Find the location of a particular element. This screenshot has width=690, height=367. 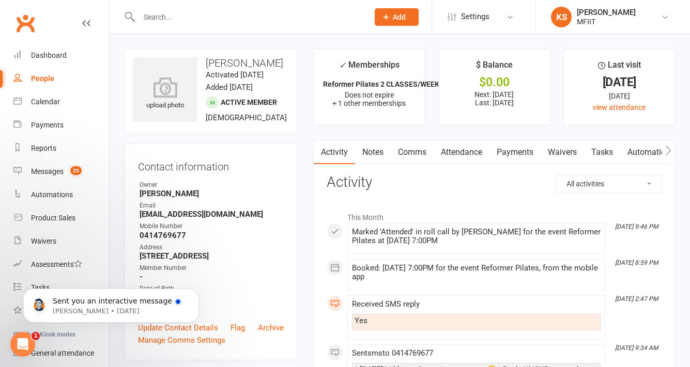

div: $0.00 is located at coordinates (494, 82).